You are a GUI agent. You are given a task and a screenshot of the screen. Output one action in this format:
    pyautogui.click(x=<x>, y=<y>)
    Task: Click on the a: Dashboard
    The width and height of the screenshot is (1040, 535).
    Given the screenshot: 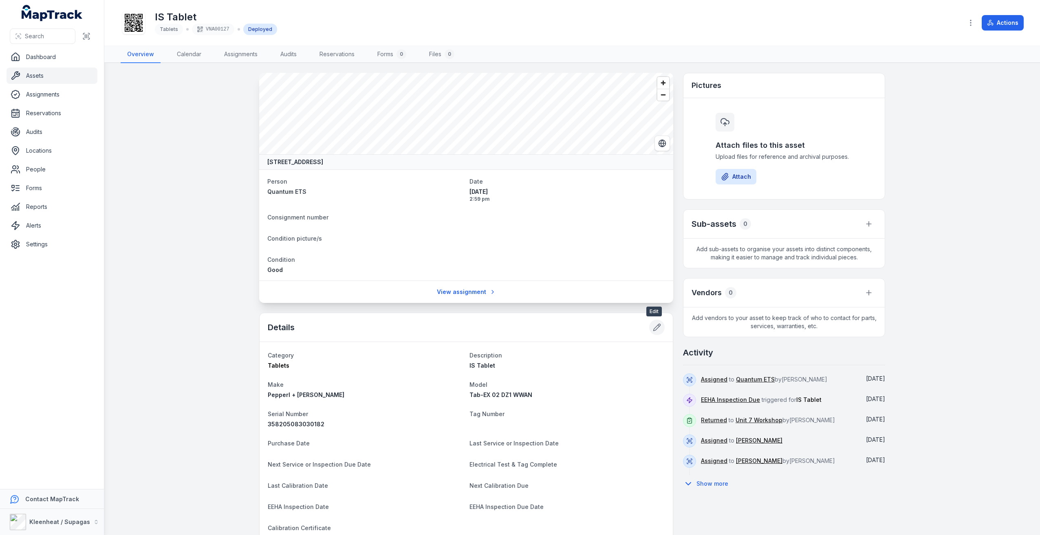 What is the action you would take?
    pyautogui.click(x=52, y=57)
    